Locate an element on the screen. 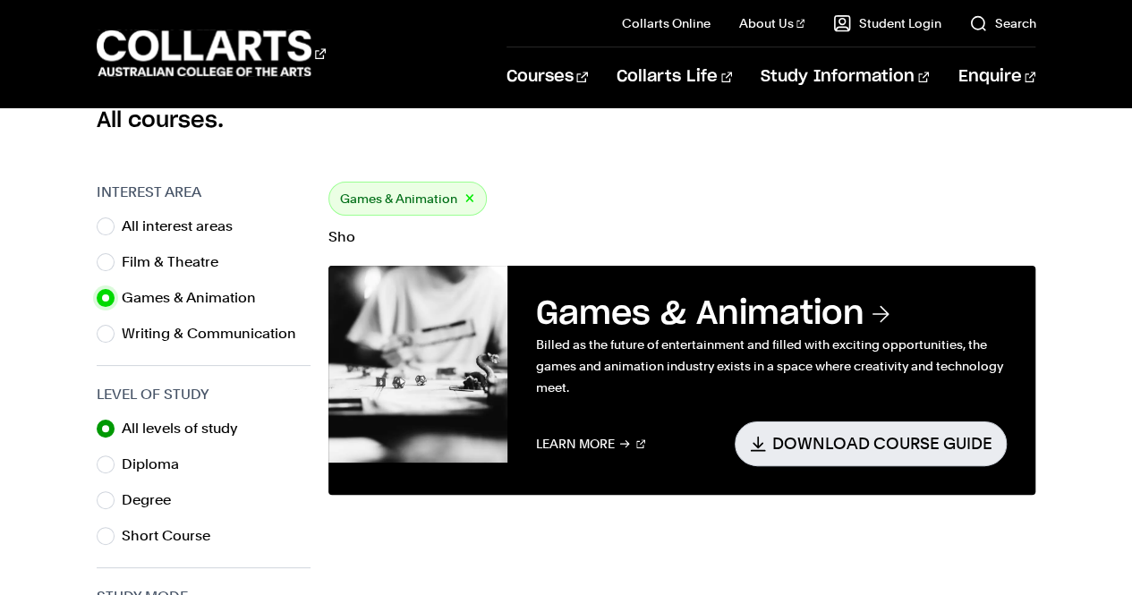  a: Download Course Guide is located at coordinates (871, 443).